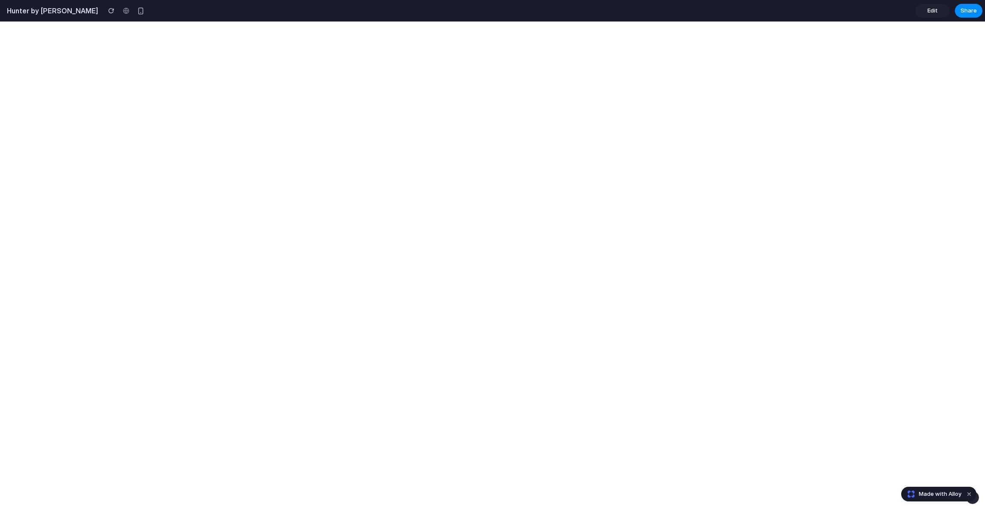 This screenshot has width=985, height=510. I want to click on button: Share, so click(969, 11).